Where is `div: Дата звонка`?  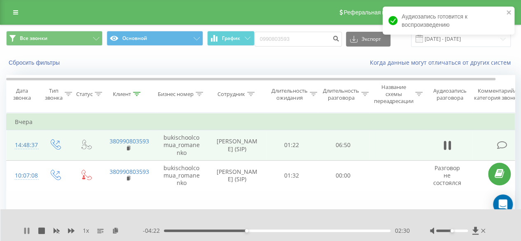
div: Дата звонка is located at coordinates (22, 94).